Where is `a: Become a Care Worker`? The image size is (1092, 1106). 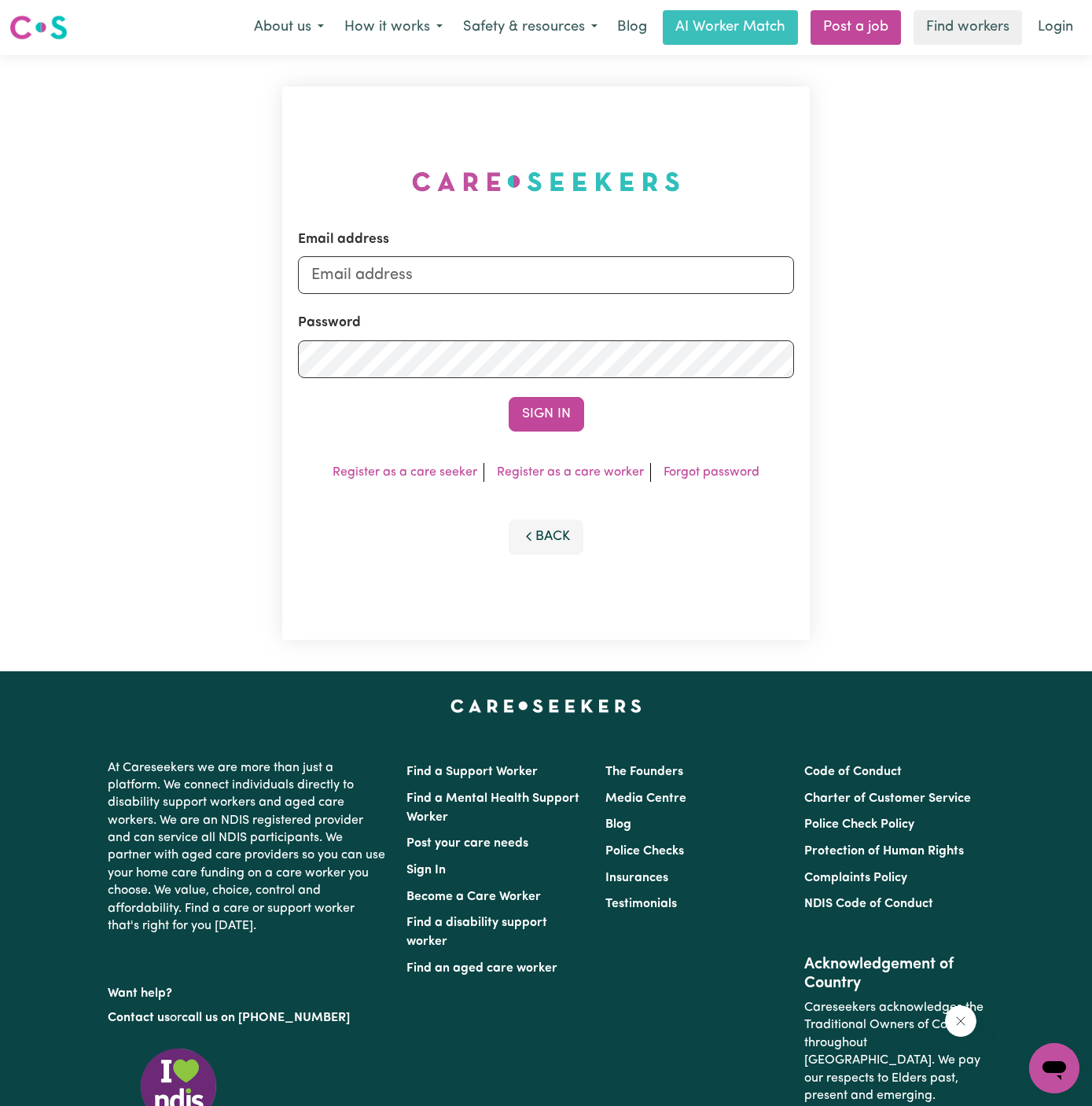
a: Become a Care Worker is located at coordinates (473, 897).